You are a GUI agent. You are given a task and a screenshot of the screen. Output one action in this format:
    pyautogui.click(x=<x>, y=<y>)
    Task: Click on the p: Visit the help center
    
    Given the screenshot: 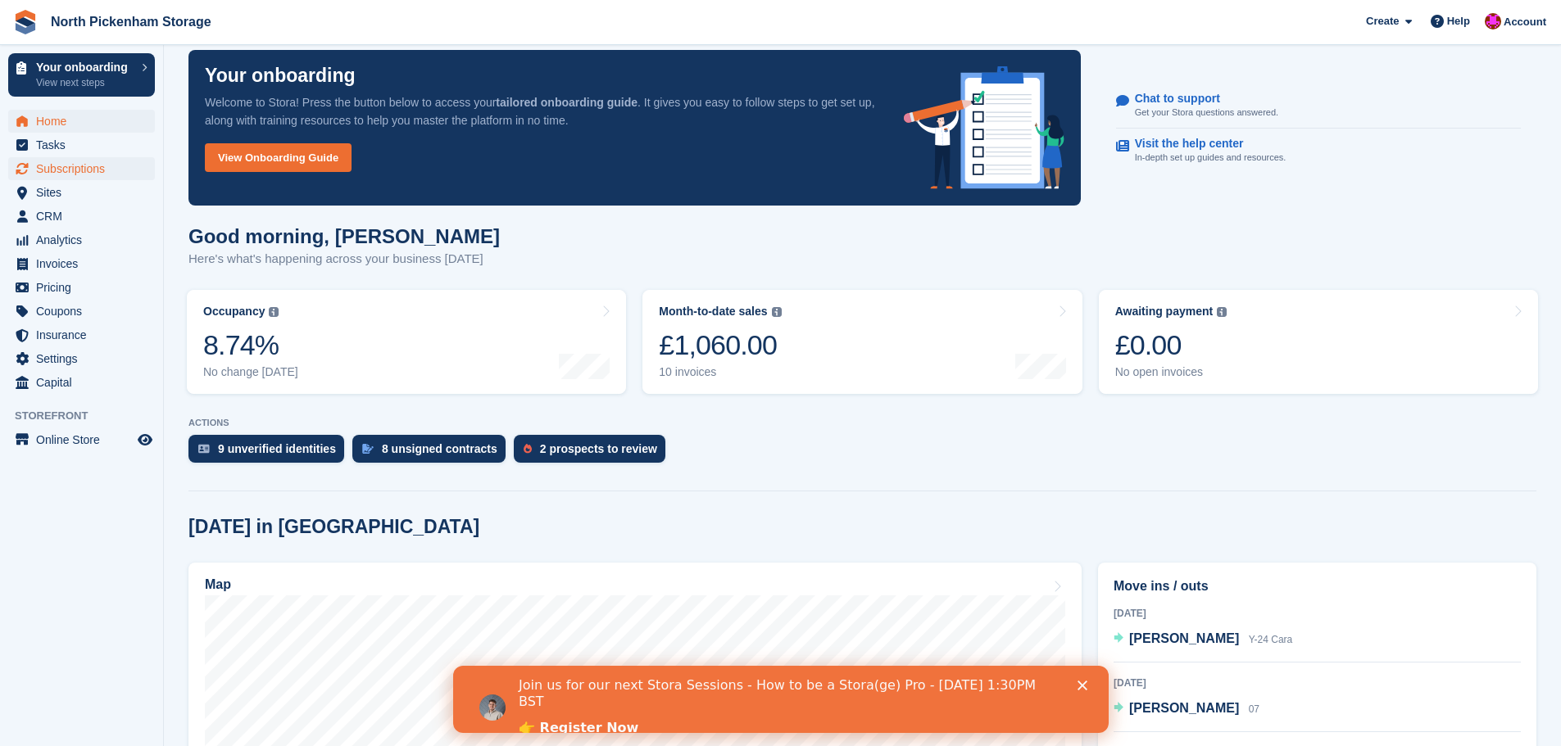 What is the action you would take?
    pyautogui.click(x=1204, y=143)
    